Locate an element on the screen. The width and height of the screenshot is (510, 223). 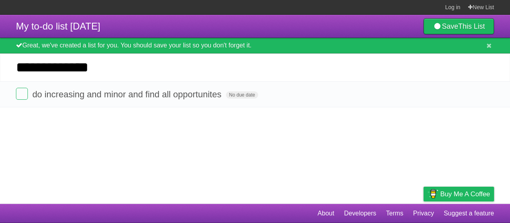
label: Done is located at coordinates (22, 94).